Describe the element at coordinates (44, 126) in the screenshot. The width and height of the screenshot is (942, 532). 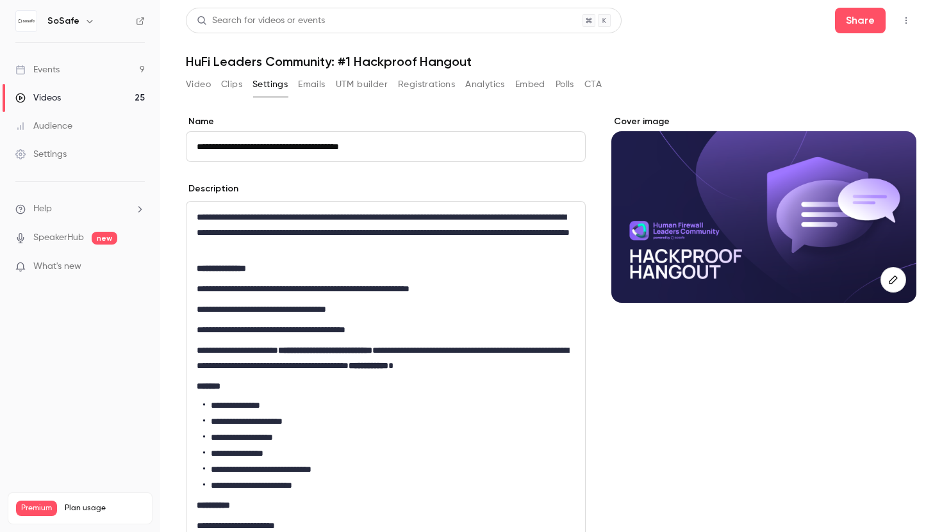
I see `div: Audience` at that location.